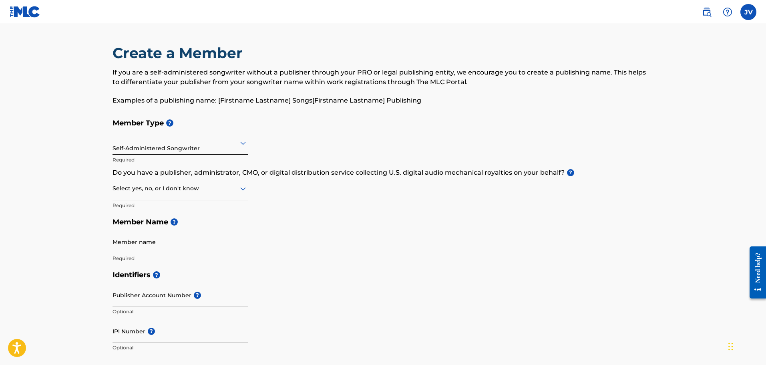  I want to click on p: Examples of a publishing name: [Firstname Lastname] Songs[Firstname Lastname] Publishing, so click(383, 101).